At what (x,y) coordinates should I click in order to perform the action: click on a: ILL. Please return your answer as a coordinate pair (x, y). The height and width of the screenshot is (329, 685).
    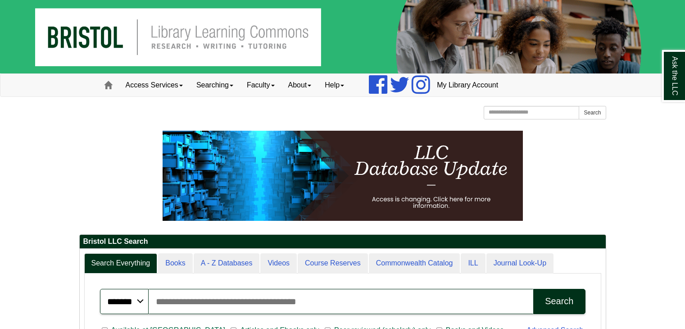
    Looking at the image, I should click on (473, 263).